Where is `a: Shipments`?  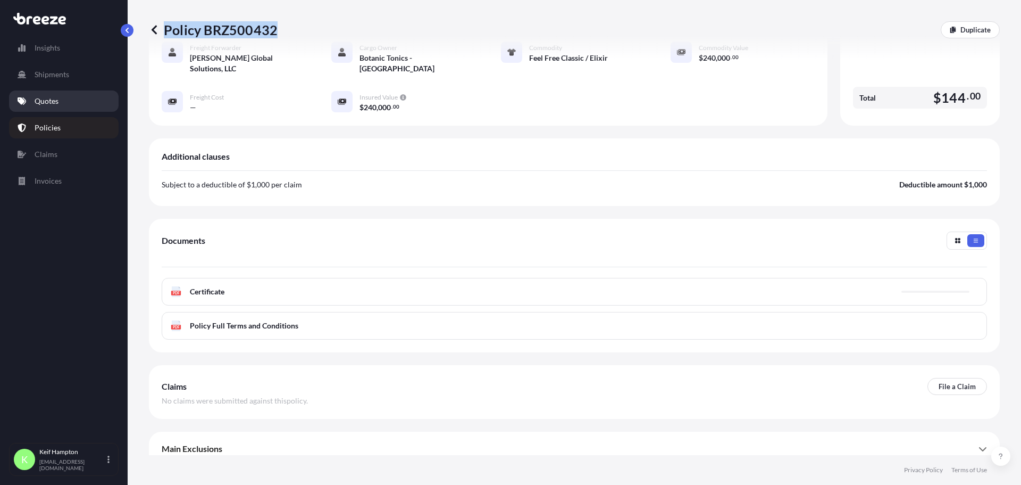 a: Shipments is located at coordinates (64, 74).